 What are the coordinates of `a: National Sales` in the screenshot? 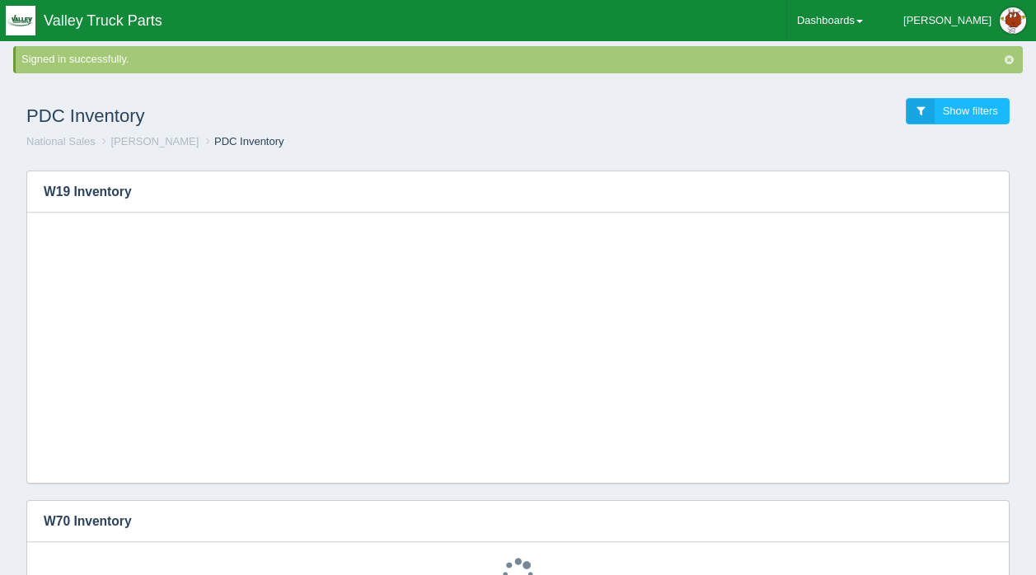 It's located at (61, 141).